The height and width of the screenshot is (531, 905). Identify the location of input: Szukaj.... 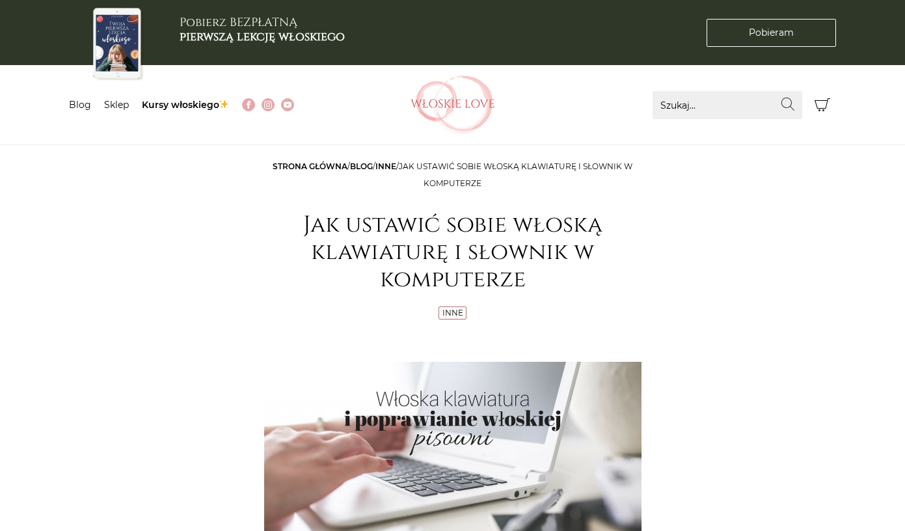
(727, 105).